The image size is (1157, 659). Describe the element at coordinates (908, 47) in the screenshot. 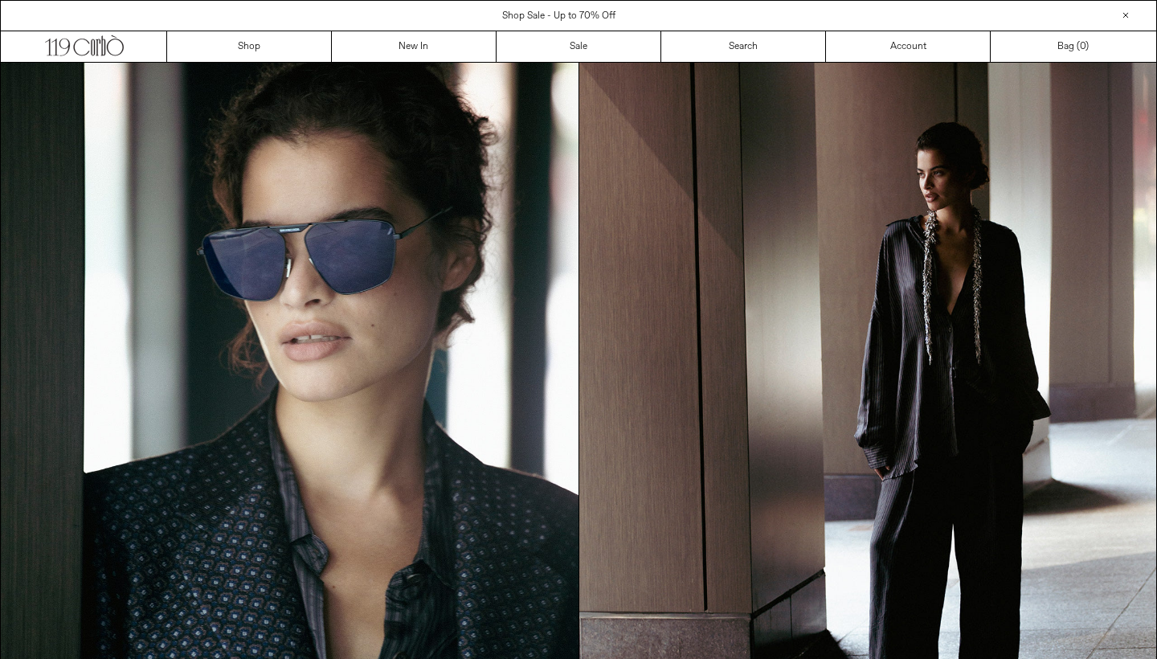

I see `a: Account` at that location.